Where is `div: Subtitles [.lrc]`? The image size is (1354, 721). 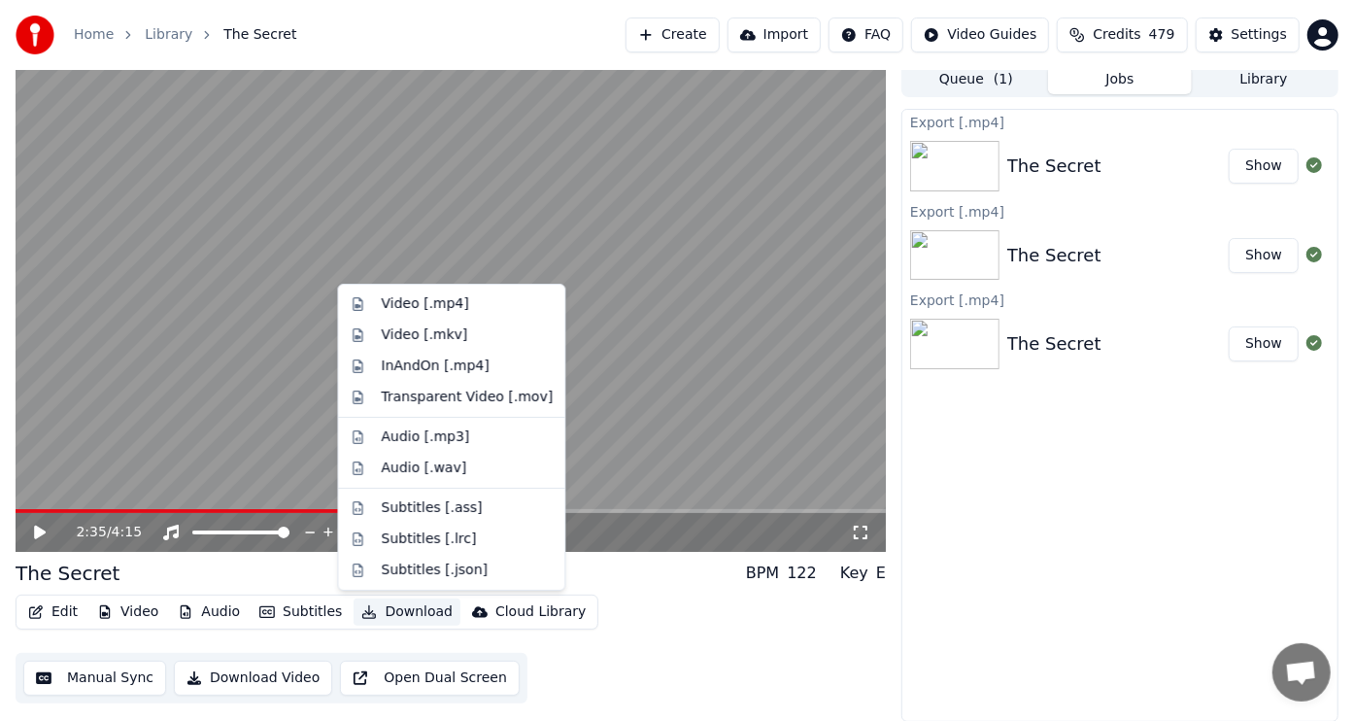 div: Subtitles [.lrc] is located at coordinates (428, 539).